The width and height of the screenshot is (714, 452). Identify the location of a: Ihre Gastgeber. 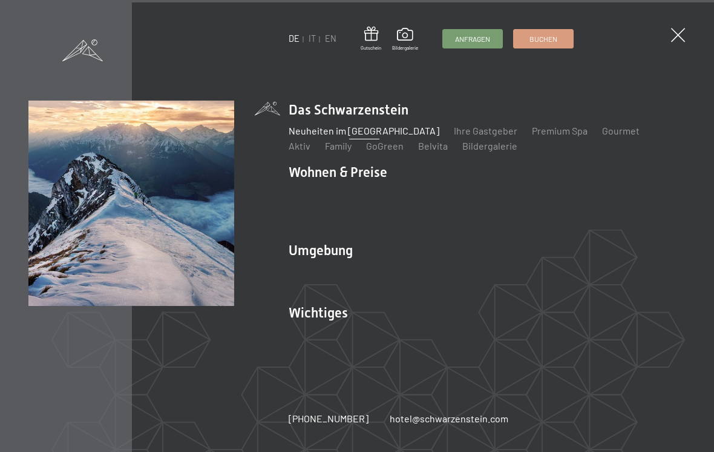
(486, 130).